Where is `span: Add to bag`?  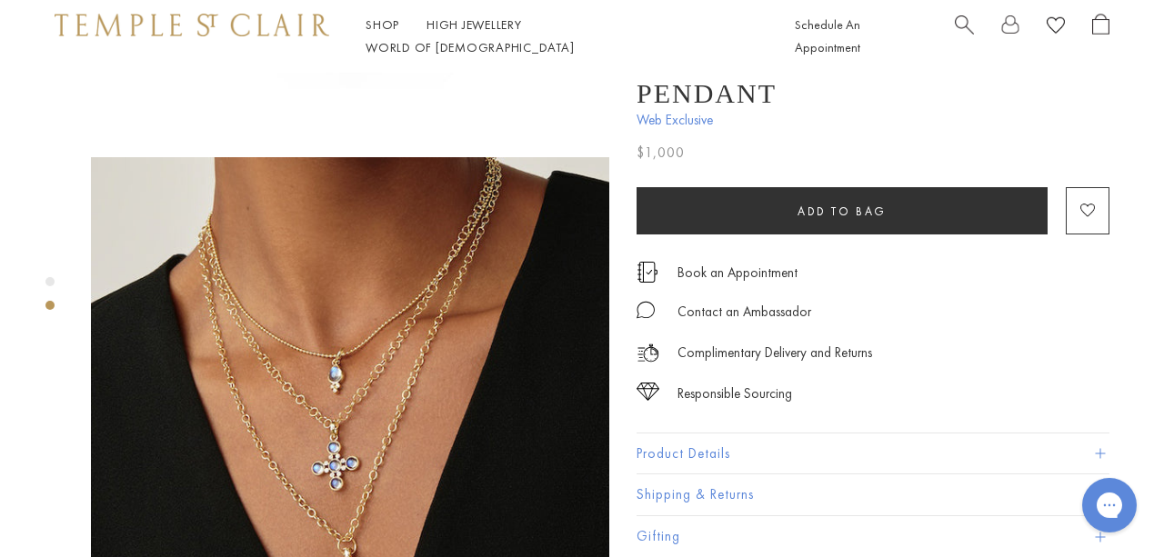 span: Add to bag is located at coordinates (842, 211).